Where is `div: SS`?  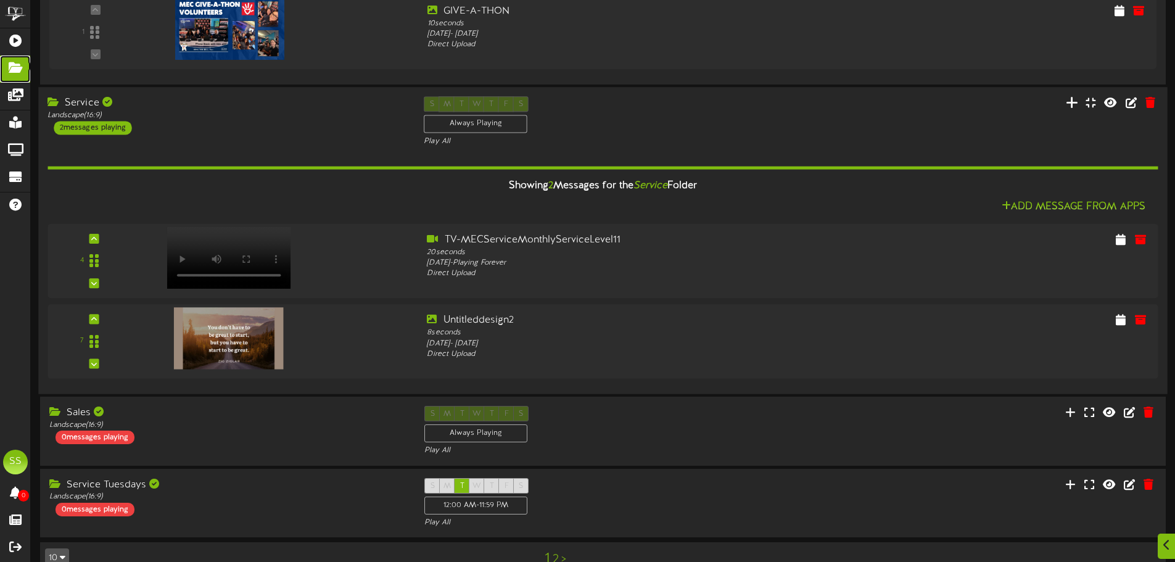 div: SS is located at coordinates (15, 462).